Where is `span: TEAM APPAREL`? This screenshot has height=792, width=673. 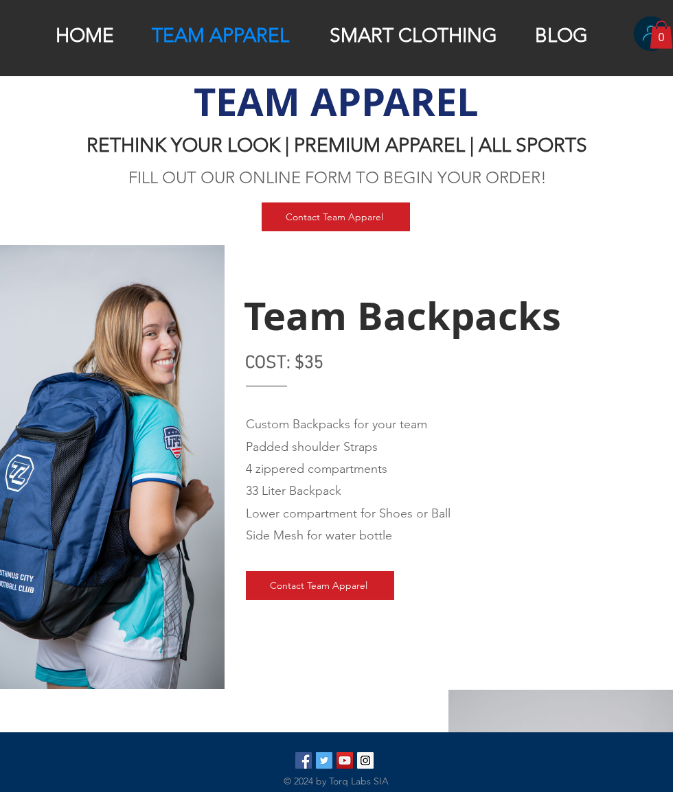 span: TEAM APPAREL is located at coordinates (336, 102).